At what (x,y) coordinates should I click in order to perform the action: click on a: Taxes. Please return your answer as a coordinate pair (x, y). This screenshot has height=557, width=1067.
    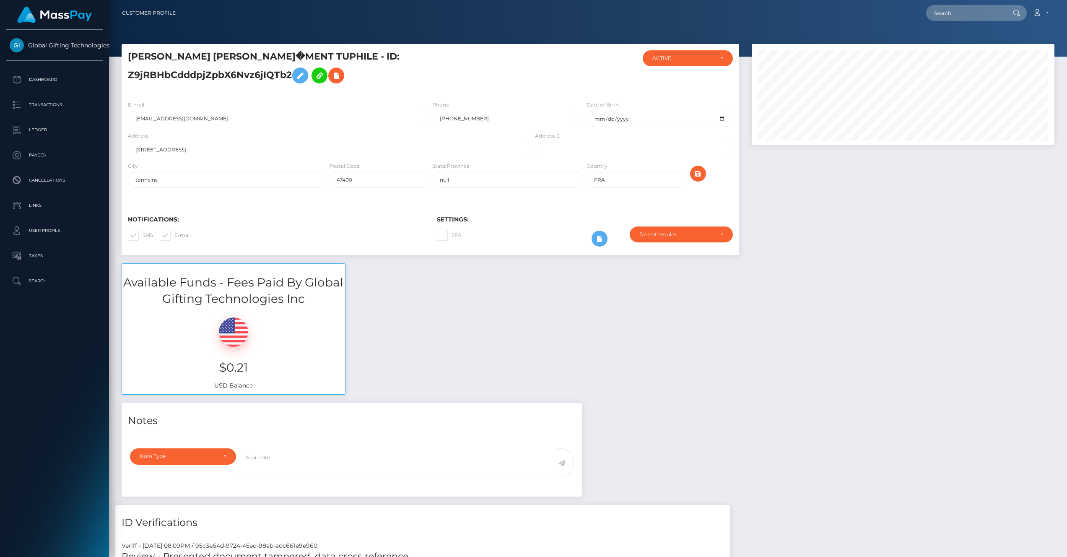
    Looking at the image, I should click on (54, 256).